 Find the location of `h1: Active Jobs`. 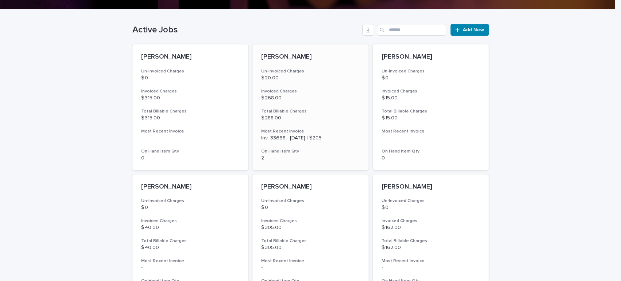

h1: Active Jobs is located at coordinates (246, 30).